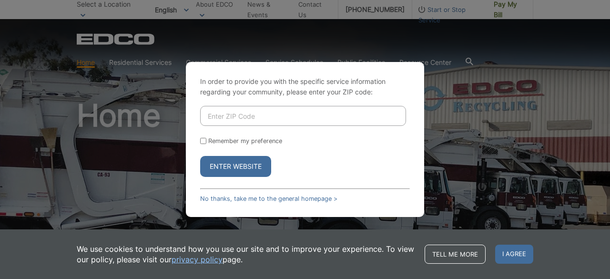  What do you see at coordinates (245, 141) in the screenshot?
I see `label: Remember my preference` at bounding box center [245, 141].